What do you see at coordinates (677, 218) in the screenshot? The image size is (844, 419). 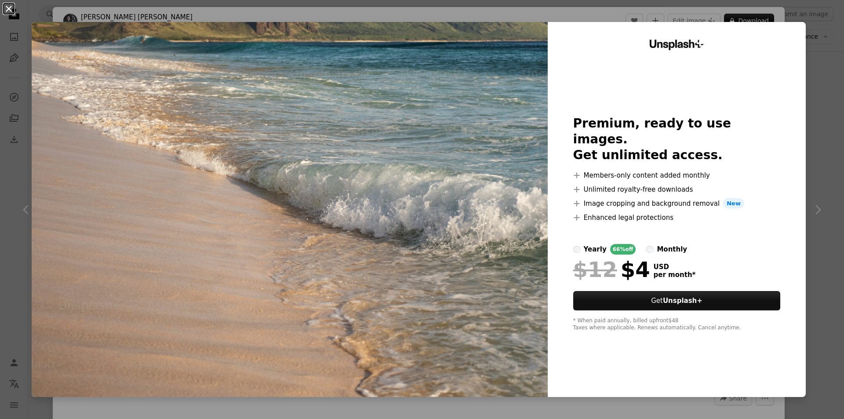 I see `li: Enhanced legal protections` at bounding box center [677, 218].